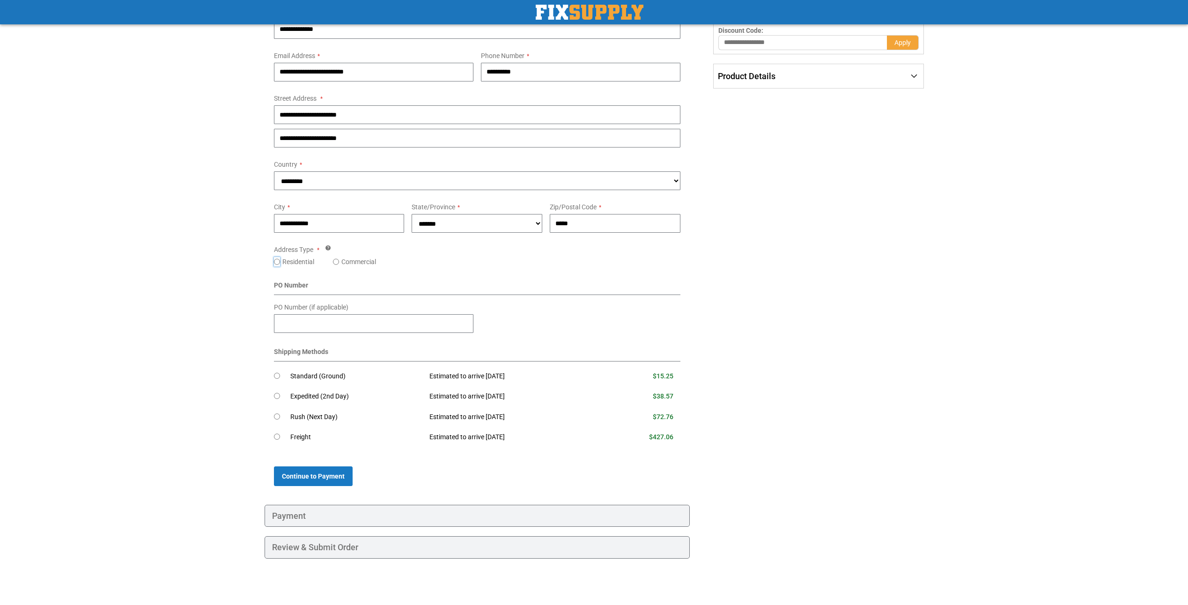 The image size is (1188, 605). I want to click on span: PO Number (if applicable), so click(311, 307).